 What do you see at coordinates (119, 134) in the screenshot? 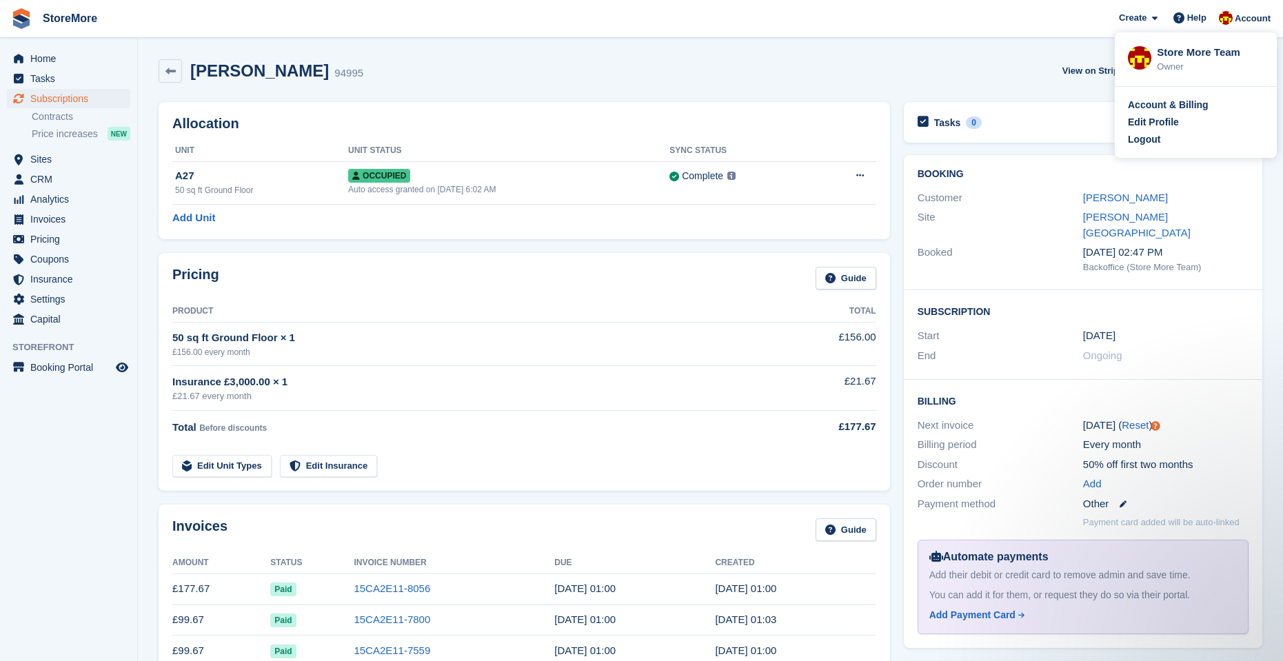
I see `div: NEW` at bounding box center [119, 134].